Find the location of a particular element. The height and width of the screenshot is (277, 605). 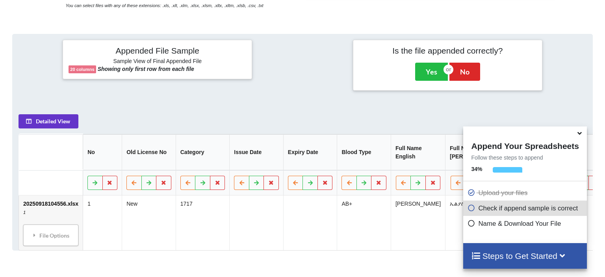

th: Full Name English is located at coordinates (418, 152).